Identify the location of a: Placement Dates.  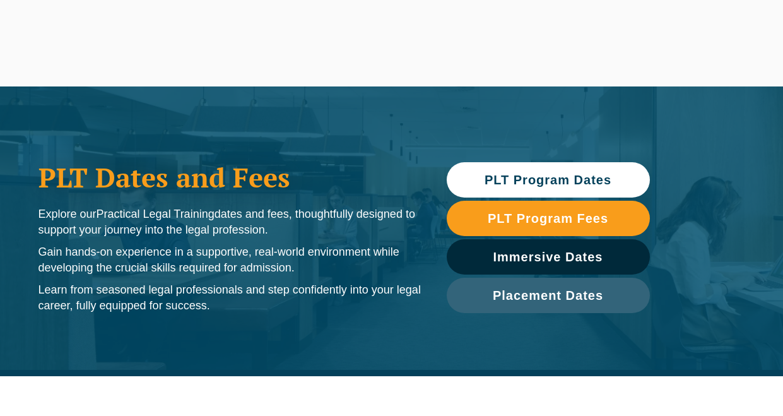
(548, 295).